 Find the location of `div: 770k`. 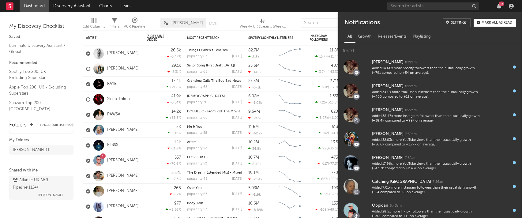

div: 770k is located at coordinates (336, 173).